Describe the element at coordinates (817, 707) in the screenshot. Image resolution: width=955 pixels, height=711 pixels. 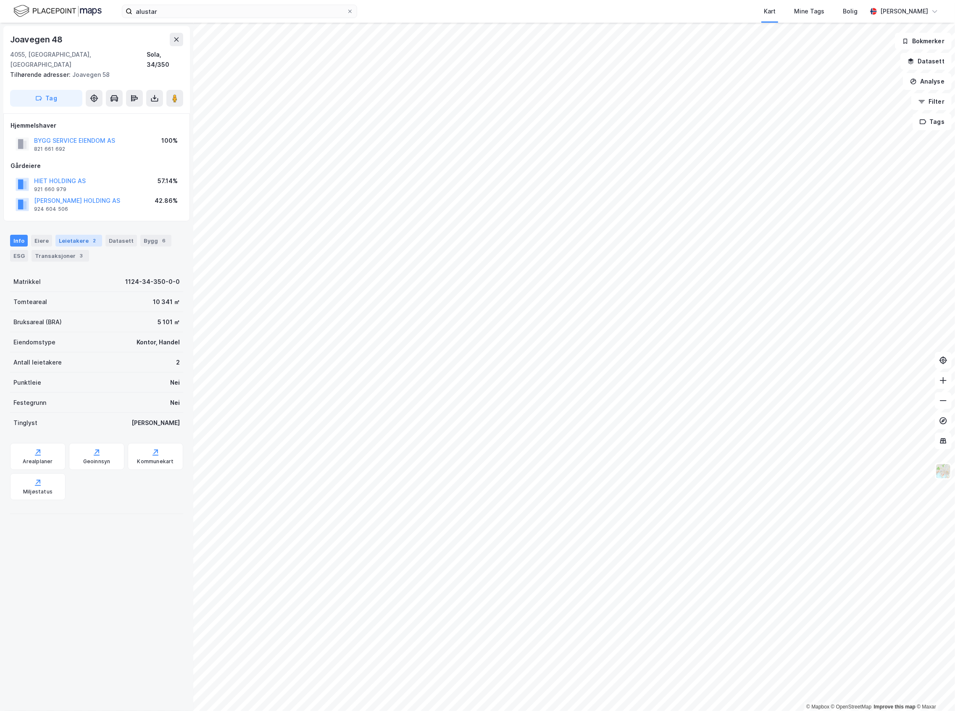
I see `a: Mapbox` at that location.